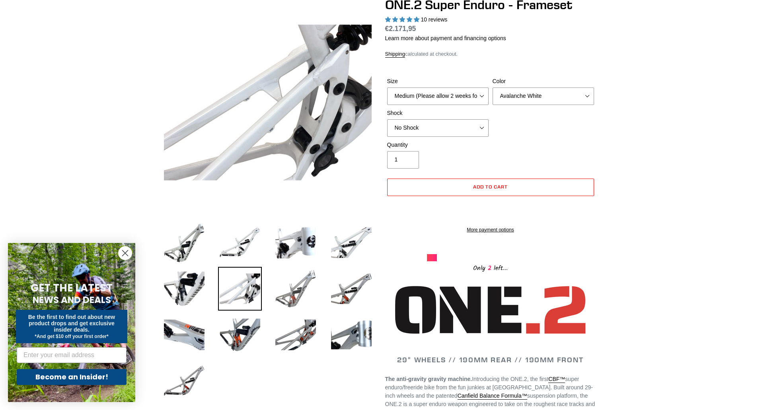 The height and width of the screenshot is (410, 758). What do you see at coordinates (446, 38) in the screenshot?
I see `a: Learn more about payment and financing options` at bounding box center [446, 38].